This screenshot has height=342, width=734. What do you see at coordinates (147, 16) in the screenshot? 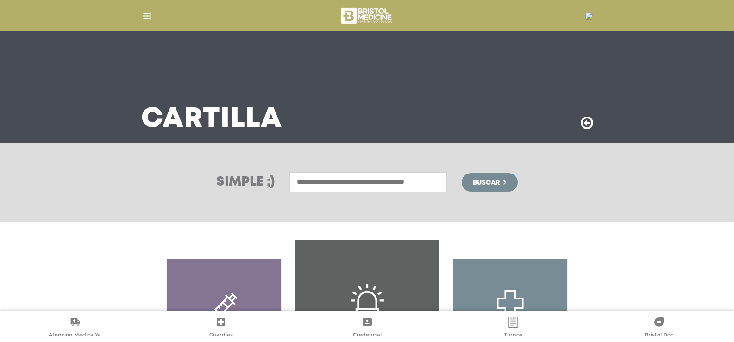
I see `img: Cober_menu-lines-white.svg` at bounding box center [147, 16].